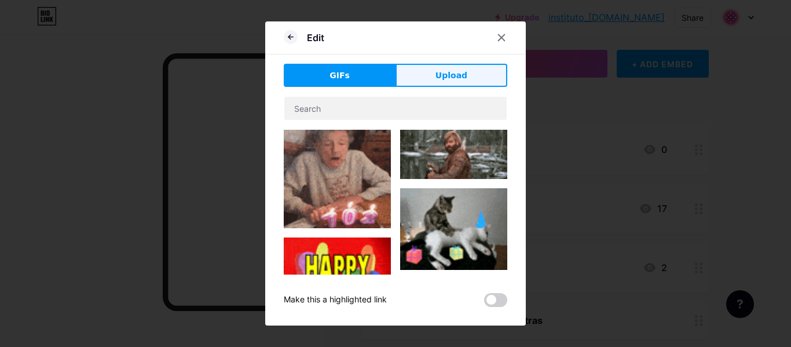 The width and height of the screenshot is (791, 347). I want to click on button: Upload, so click(451, 75).